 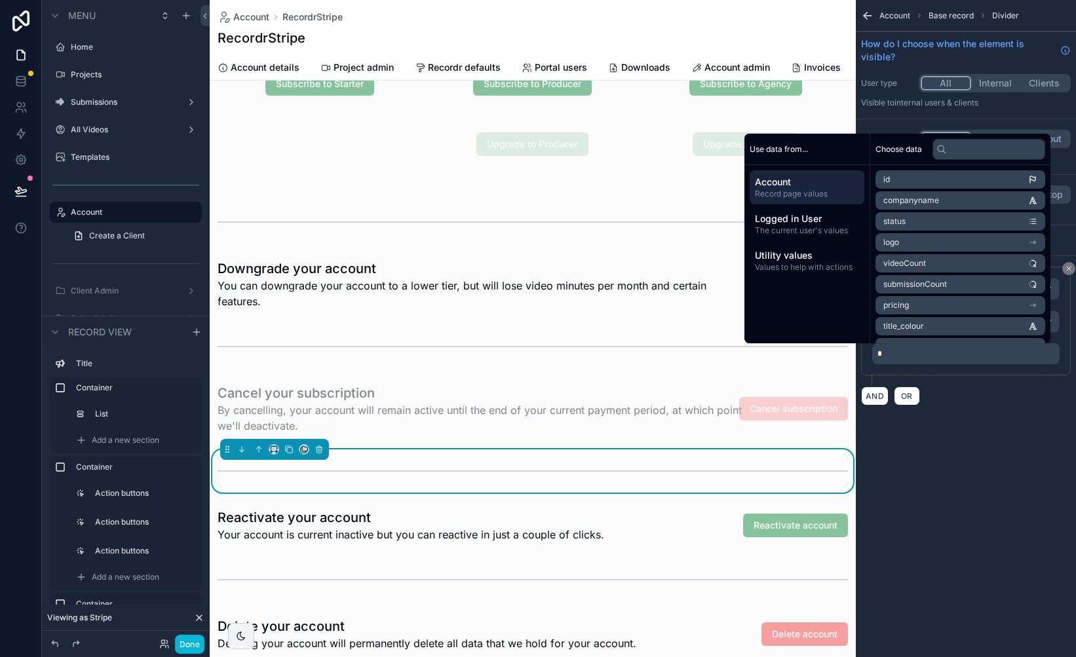 What do you see at coordinates (117, 236) in the screenshot?
I see `span: Create a Client` at bounding box center [117, 236].